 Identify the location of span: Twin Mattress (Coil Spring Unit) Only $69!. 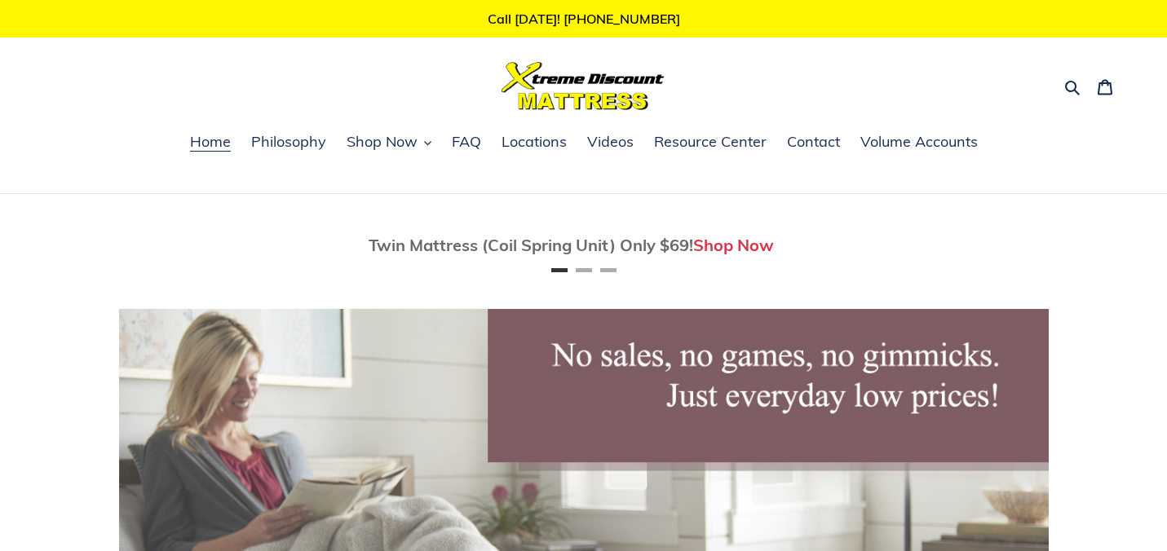
(531, 245).